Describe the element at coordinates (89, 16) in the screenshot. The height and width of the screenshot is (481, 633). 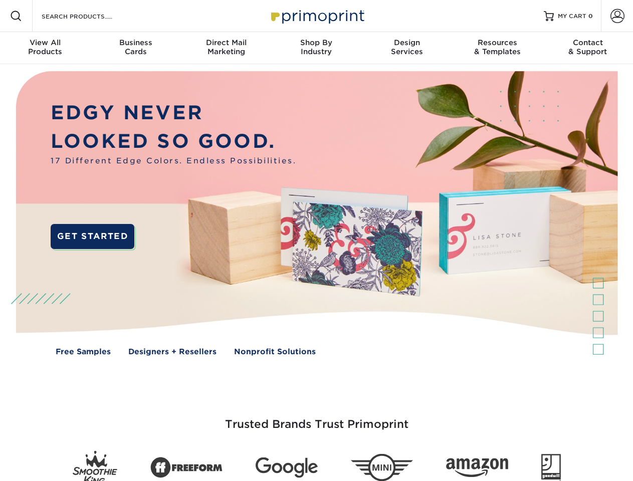
I see `input: SEARCH PRODUCTS.....` at that location.